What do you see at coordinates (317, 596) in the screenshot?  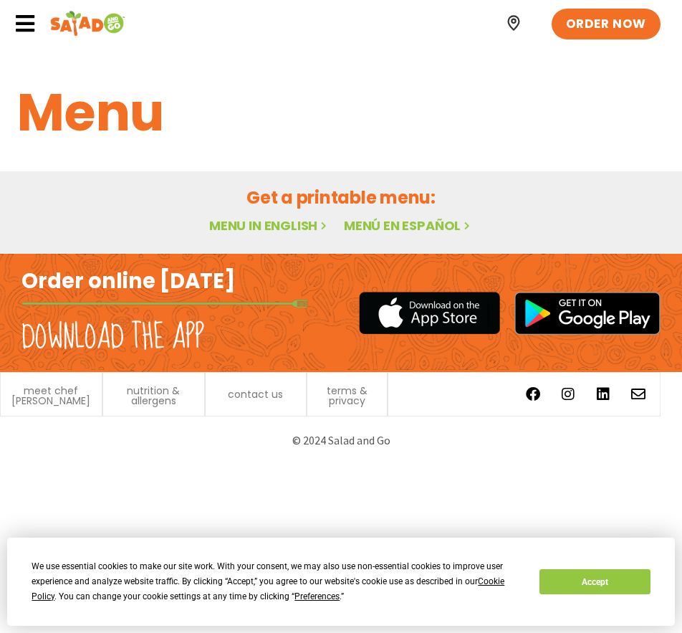 I see `span: Preferences` at bounding box center [317, 596].